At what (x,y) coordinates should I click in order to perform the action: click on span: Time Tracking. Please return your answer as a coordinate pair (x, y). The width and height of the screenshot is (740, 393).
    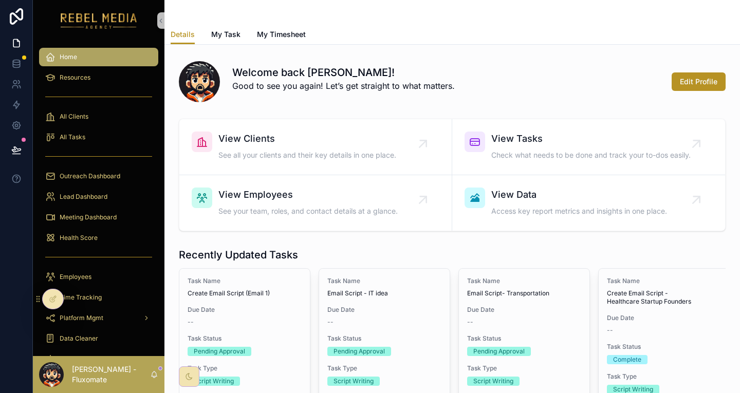
    Looking at the image, I should click on (81, 297).